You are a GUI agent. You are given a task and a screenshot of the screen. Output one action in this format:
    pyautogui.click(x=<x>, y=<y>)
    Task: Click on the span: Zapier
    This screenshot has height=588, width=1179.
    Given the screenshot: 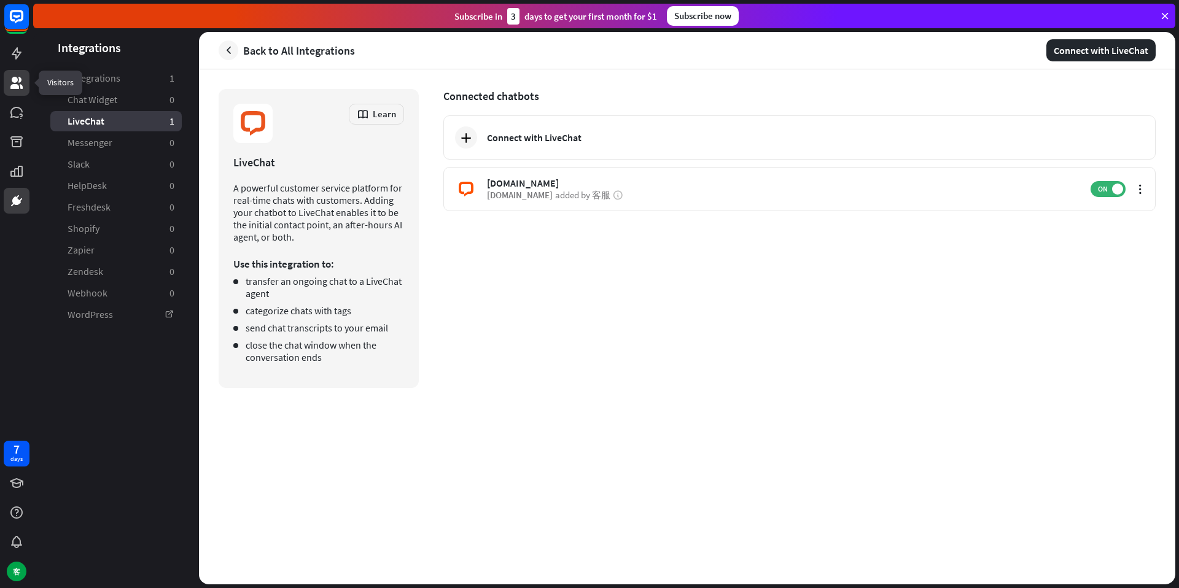 What is the action you would take?
    pyautogui.click(x=81, y=250)
    